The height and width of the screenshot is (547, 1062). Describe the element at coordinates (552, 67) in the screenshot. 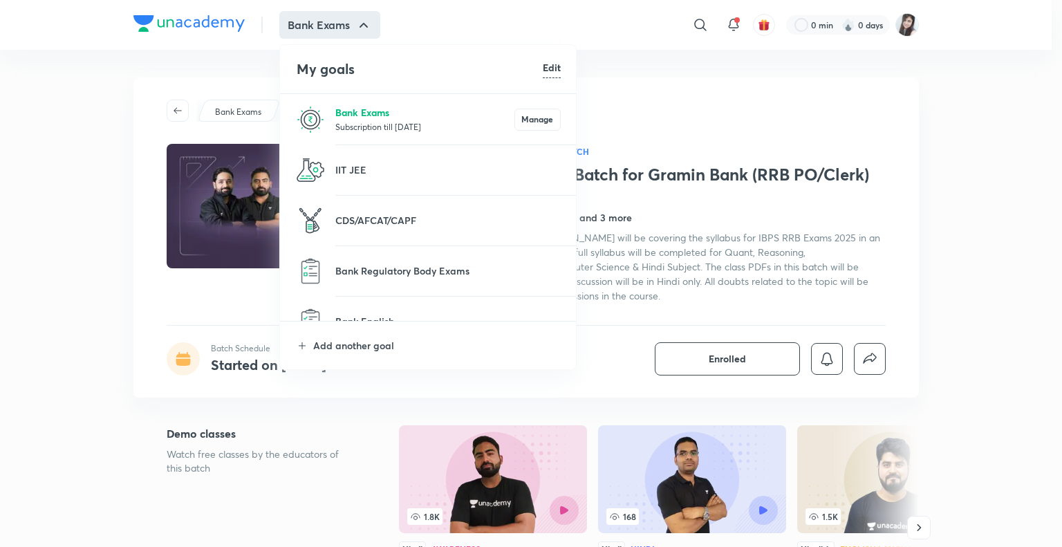

I see `h6: Edit` at that location.